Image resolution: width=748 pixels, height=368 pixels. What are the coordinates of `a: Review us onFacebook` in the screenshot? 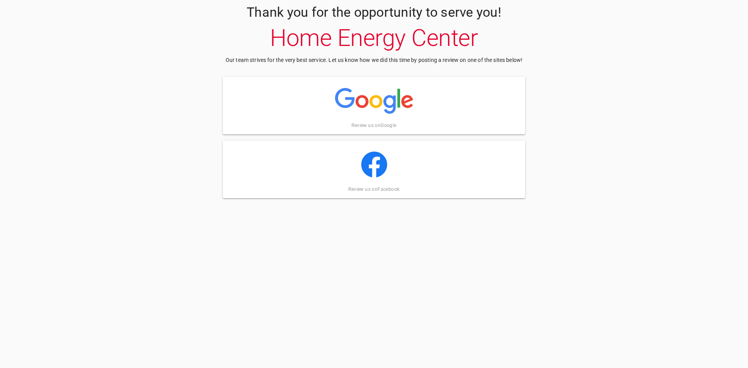 It's located at (374, 169).